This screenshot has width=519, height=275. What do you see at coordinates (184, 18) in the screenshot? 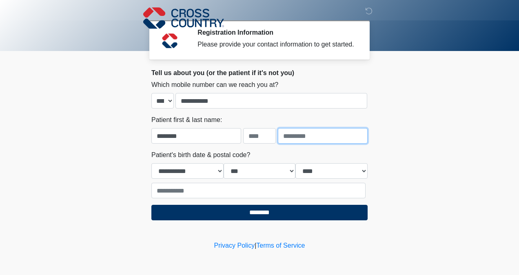
I see `img: Cross Country Logo` at bounding box center [184, 18].